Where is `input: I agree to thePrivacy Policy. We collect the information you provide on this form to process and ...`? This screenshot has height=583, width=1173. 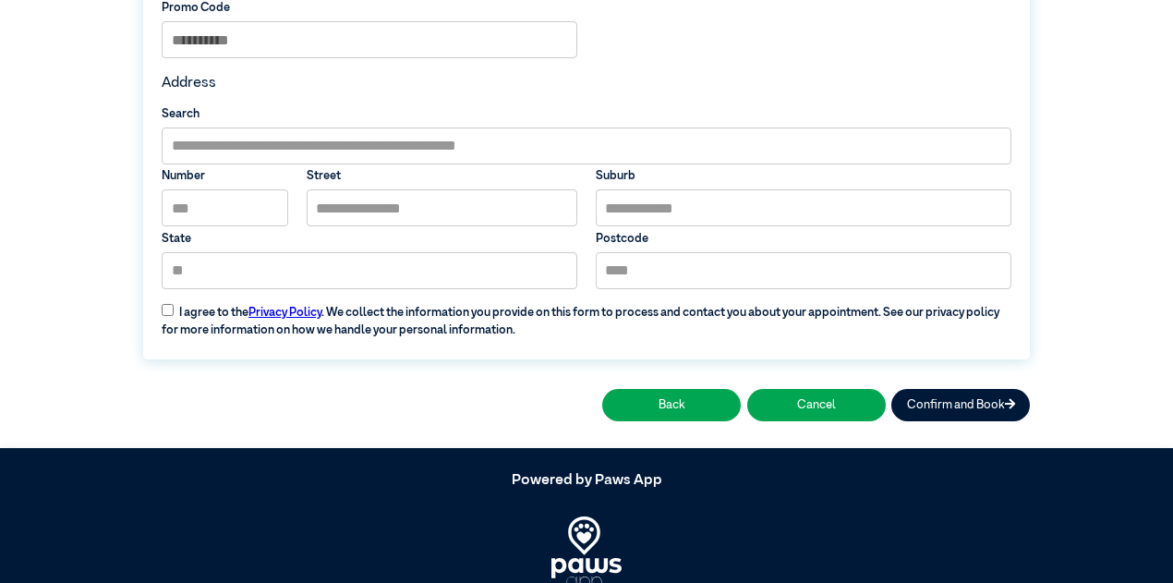
input: I agree to thePrivacy Policy. We collect the information you provide on this form to process and ... is located at coordinates (167, 309).